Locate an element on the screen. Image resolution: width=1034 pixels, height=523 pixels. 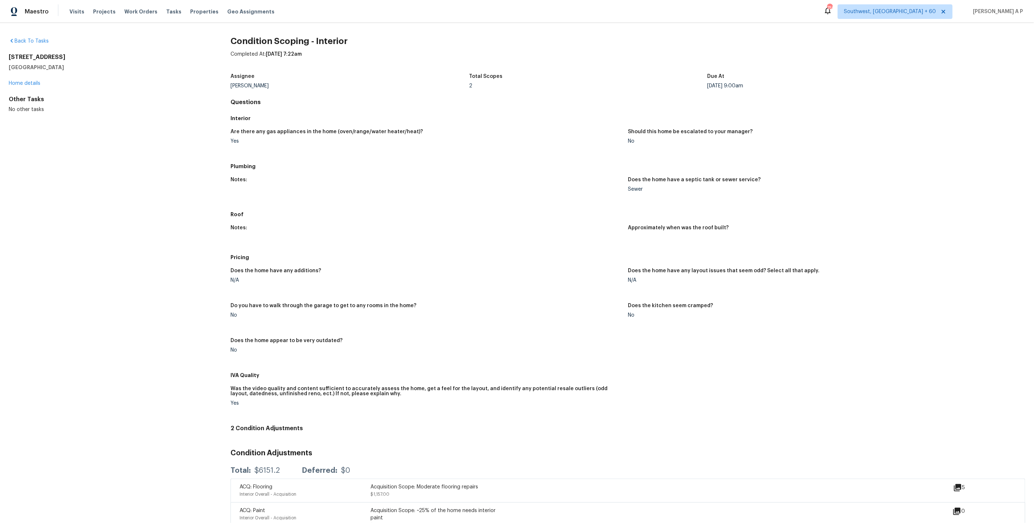
div: Completed At: is located at coordinates (628, 60).